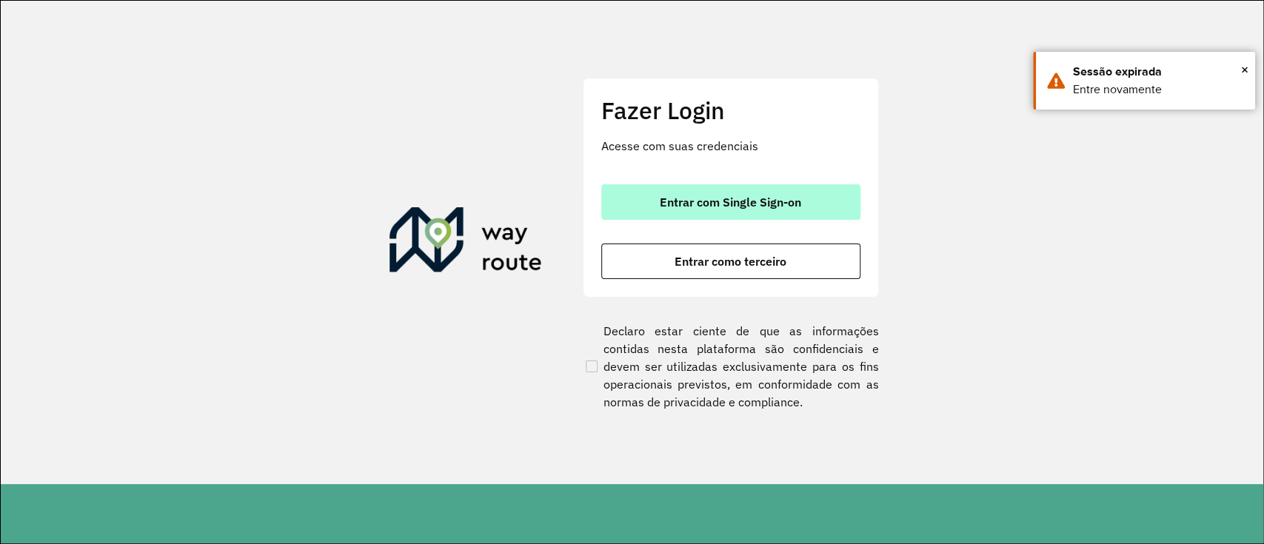  I want to click on button: Close, so click(1245, 70).